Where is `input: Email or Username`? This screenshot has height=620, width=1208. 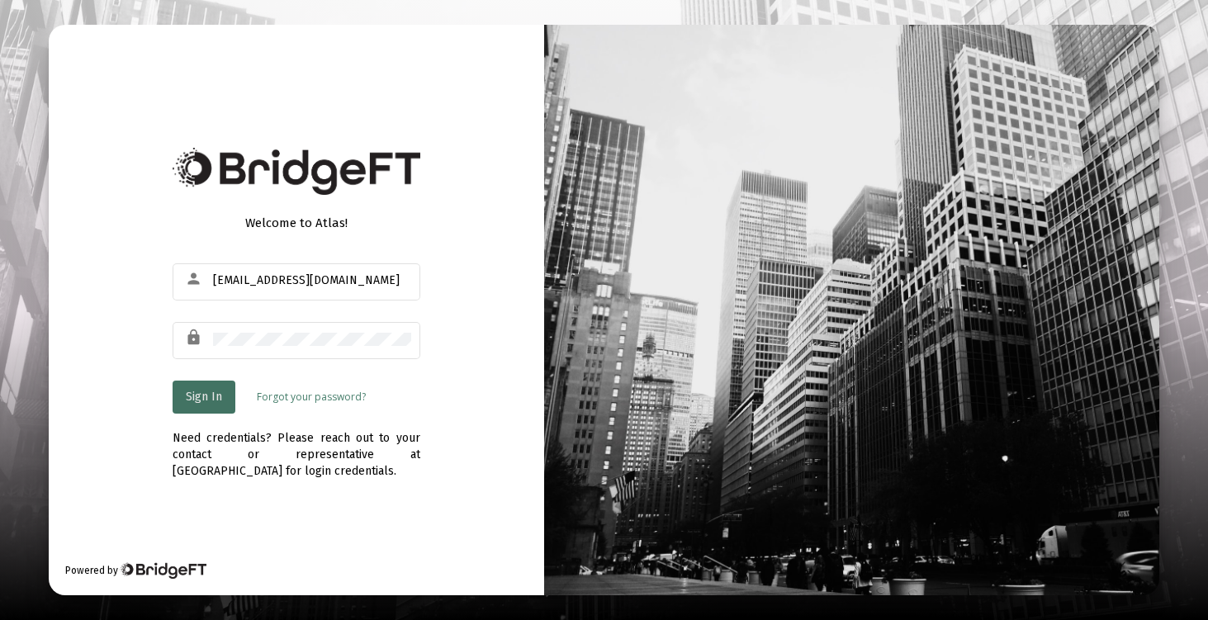 input: Email or Username is located at coordinates (312, 281).